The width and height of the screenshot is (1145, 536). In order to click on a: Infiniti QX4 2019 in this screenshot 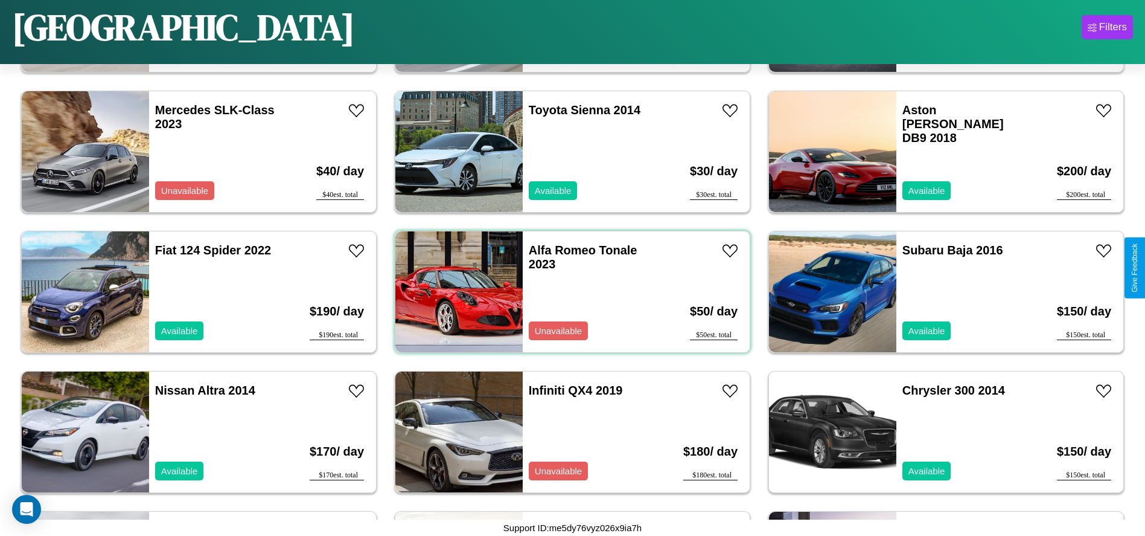, I will do `click(576, 390)`.